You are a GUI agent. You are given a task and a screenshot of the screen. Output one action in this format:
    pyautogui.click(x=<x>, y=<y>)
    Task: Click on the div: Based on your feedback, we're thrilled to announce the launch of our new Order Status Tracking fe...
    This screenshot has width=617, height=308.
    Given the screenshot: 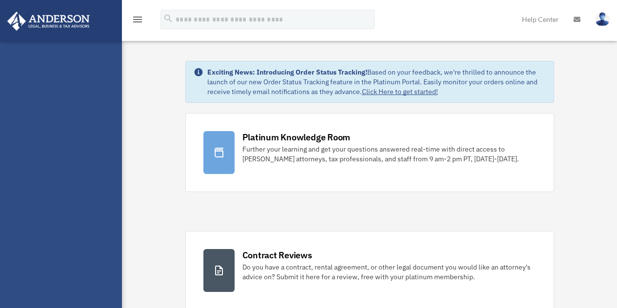 What is the action you would take?
    pyautogui.click(x=377, y=82)
    